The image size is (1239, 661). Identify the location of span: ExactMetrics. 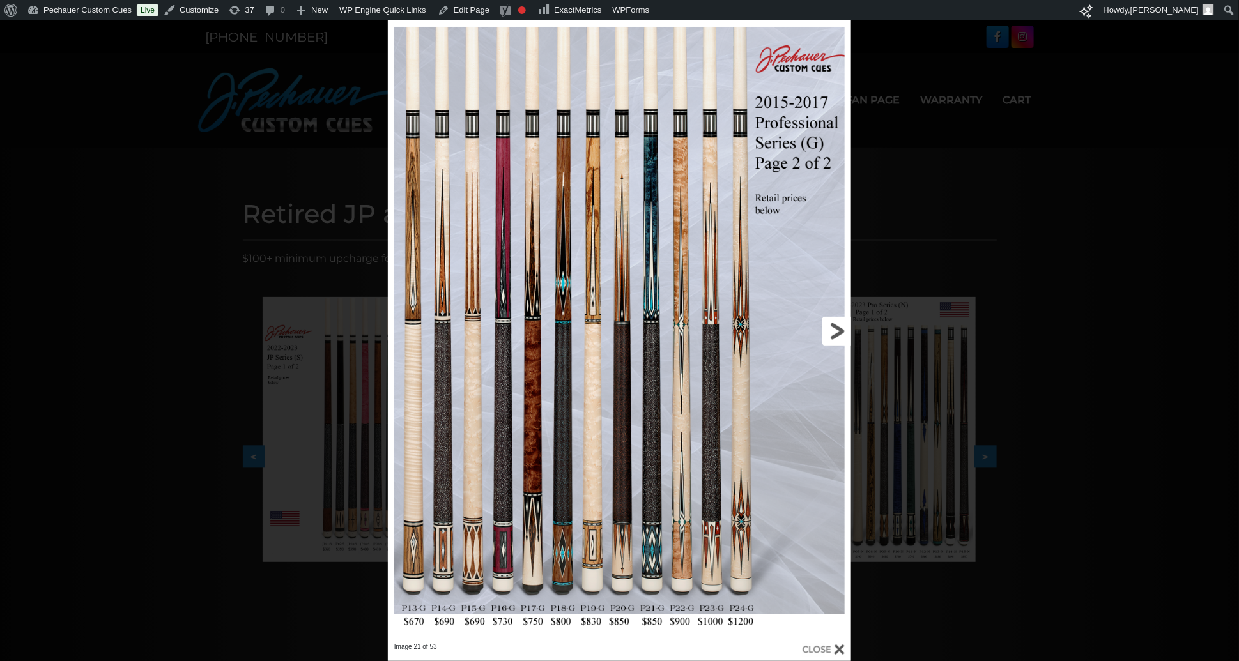
(578, 10).